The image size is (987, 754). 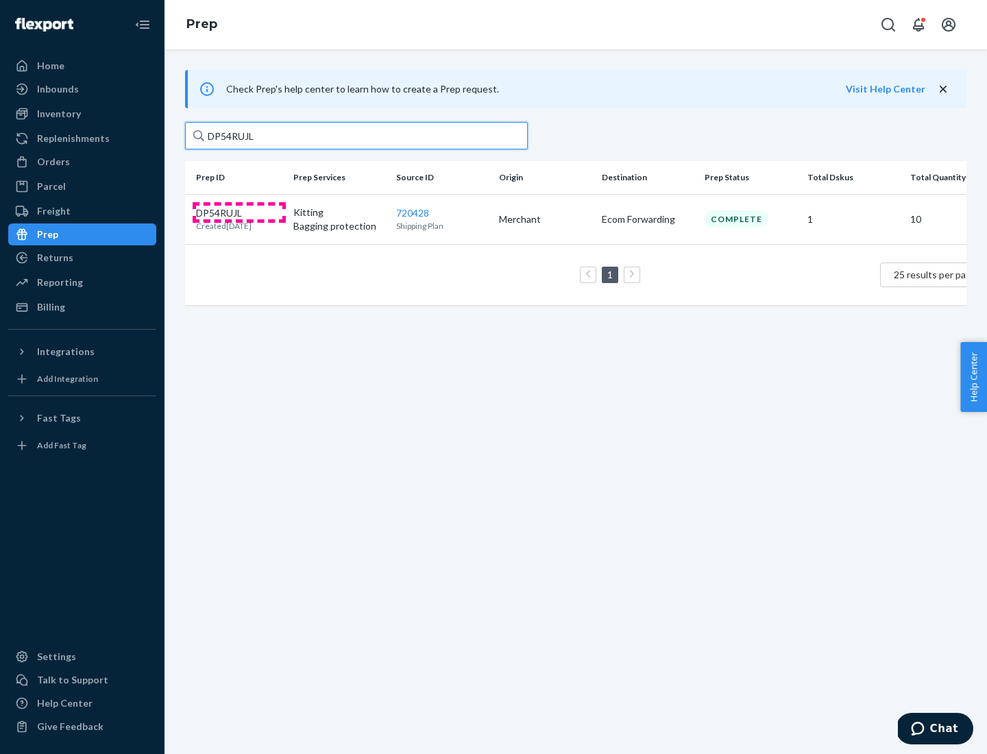 What do you see at coordinates (70, 727) in the screenshot?
I see `div: Give Feedback` at bounding box center [70, 727].